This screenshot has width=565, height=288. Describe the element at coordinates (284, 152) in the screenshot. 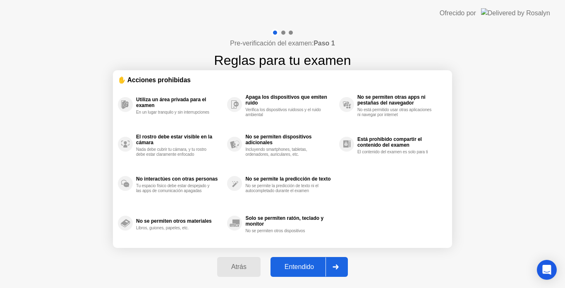

I see `div: Incluyendo smartphones, tabletas, ordenadores, auriculares, etc.` at that location.